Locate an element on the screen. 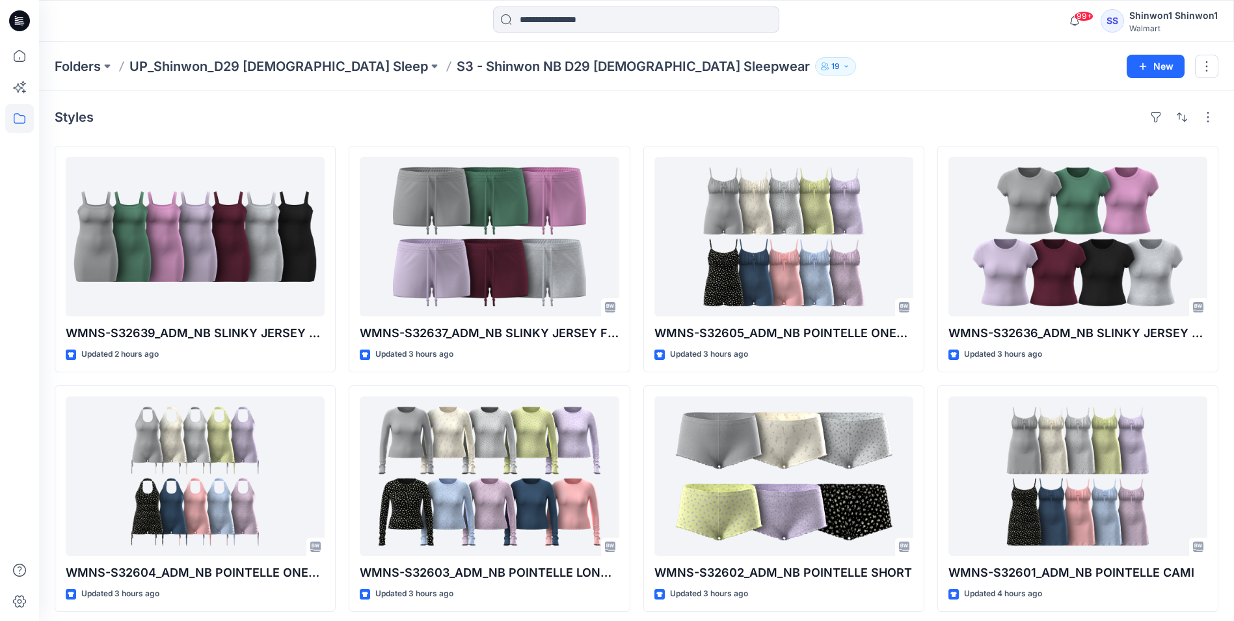 The height and width of the screenshot is (621, 1234). p: Updated 2 hours ago is located at coordinates (120, 354).